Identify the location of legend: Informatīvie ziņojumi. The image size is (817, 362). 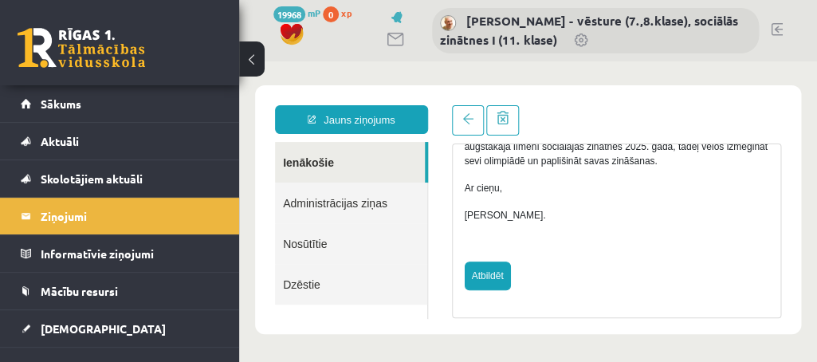
(130, 253).